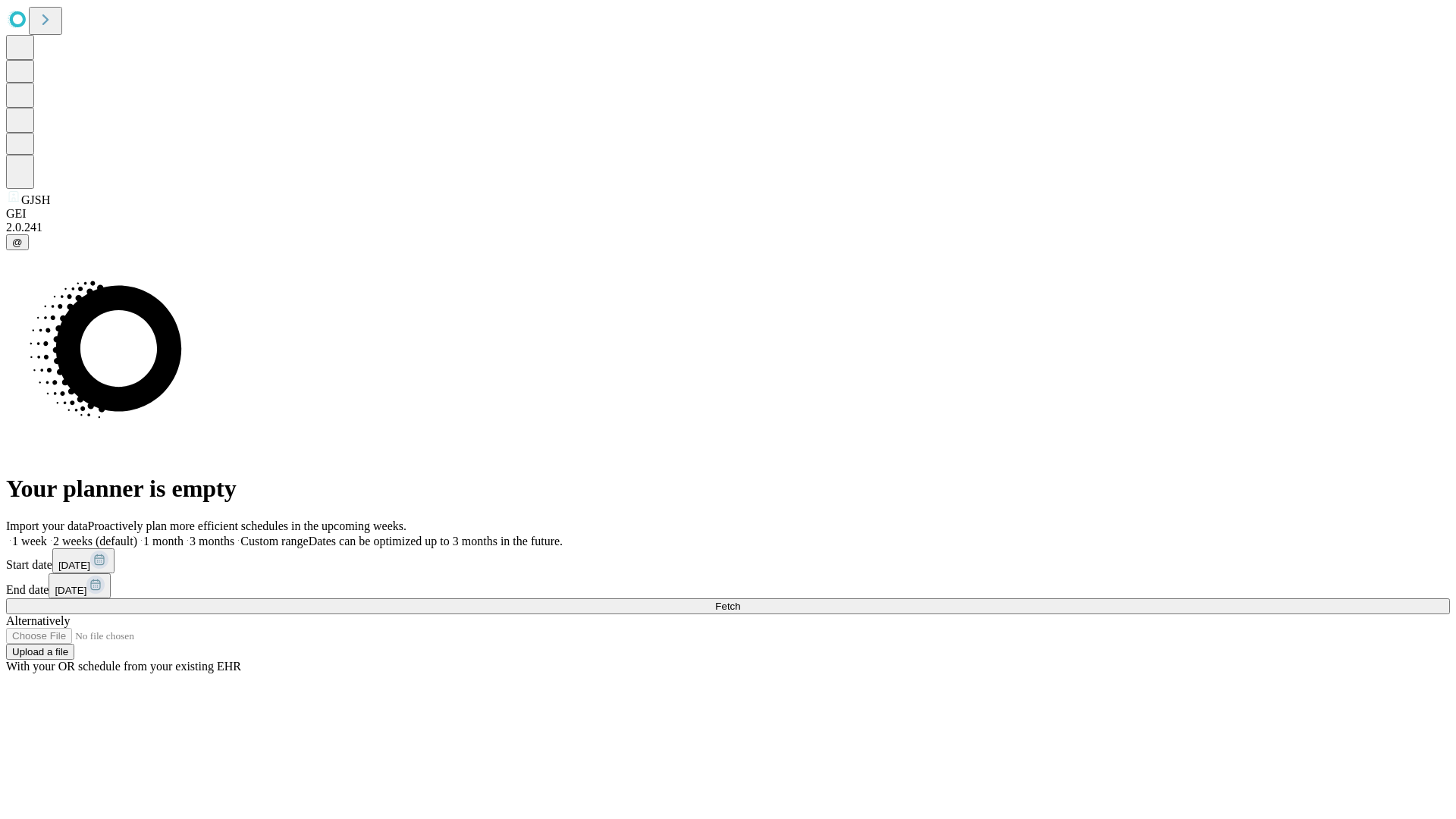 This screenshot has height=819, width=1456. What do you see at coordinates (273, 541) in the screenshot?
I see `span: Custom range` at bounding box center [273, 541].